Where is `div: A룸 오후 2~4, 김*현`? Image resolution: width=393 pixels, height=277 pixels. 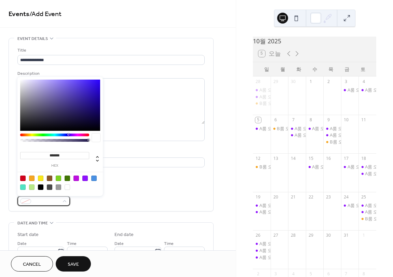 div: A룸 오후 2~4, 김*현 is located at coordinates (262, 250).